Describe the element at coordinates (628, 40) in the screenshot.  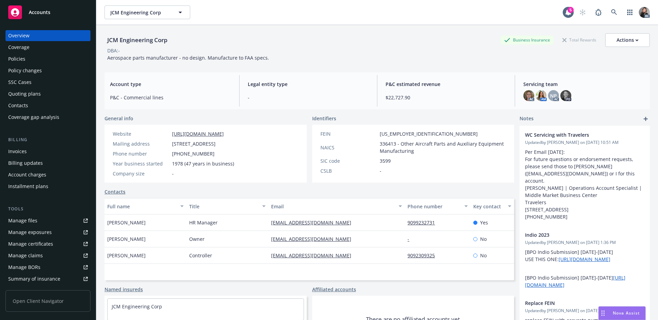
I see `button: Actions` at that location.